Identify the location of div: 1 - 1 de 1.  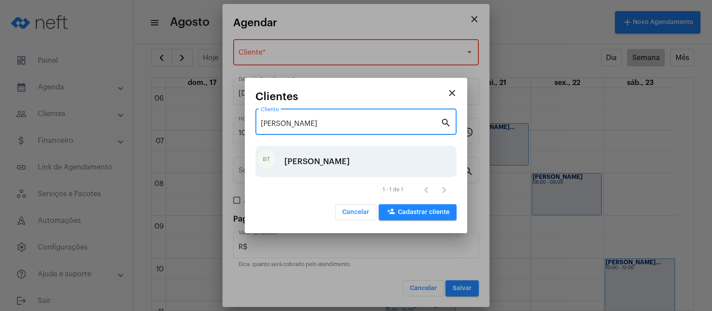
(393, 190).